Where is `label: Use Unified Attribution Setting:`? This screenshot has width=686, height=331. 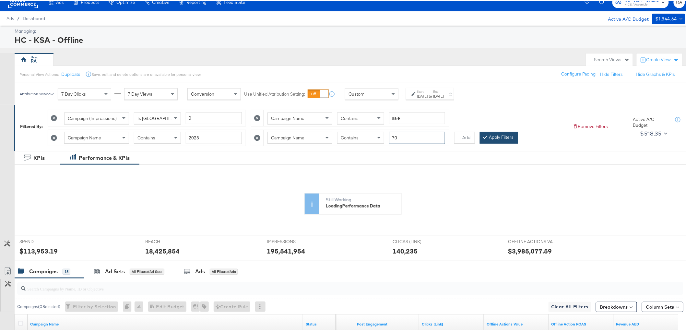 label: Use Unified Attribution Setting: is located at coordinates (274, 93).